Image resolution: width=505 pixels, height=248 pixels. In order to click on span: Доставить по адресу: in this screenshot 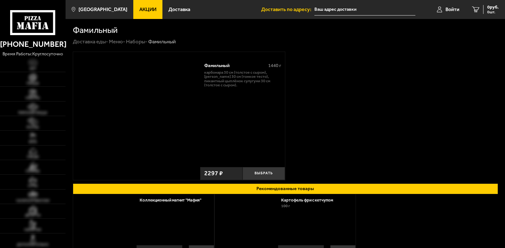, I will do `click(288, 9)`.